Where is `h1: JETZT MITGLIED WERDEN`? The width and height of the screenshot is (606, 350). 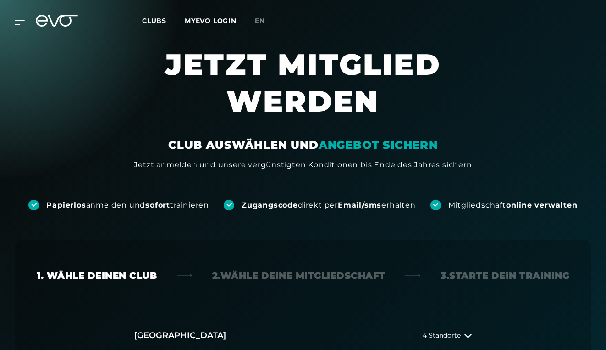 h1: JETZT MITGLIED WERDEN is located at coordinates (303, 92).